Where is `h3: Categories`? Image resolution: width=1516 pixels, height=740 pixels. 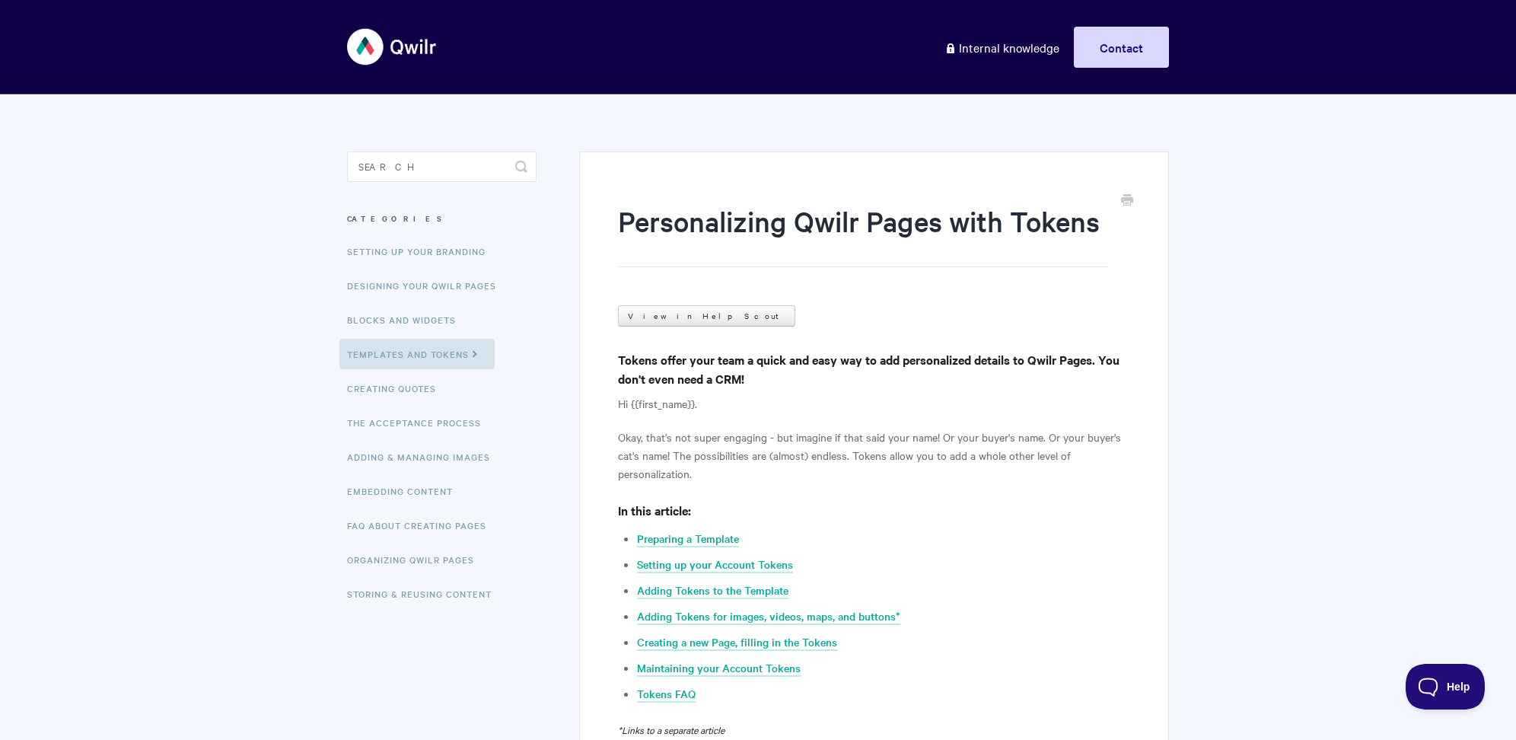 h3: Categories is located at coordinates (441, 218).